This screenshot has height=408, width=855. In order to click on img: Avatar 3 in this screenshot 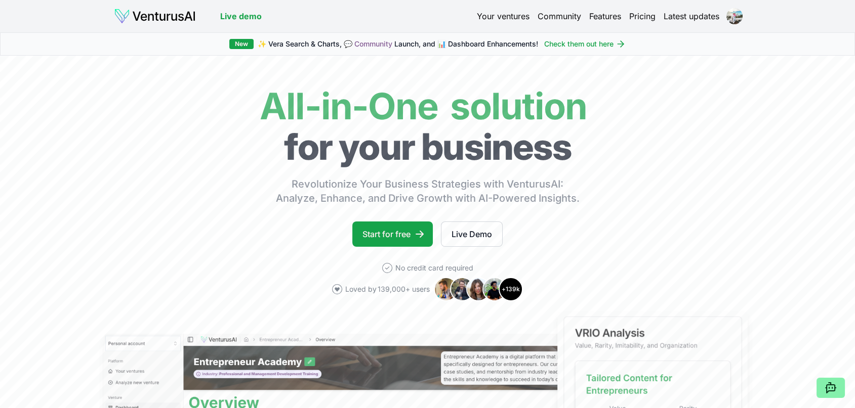, I will do `click(478, 289)`.